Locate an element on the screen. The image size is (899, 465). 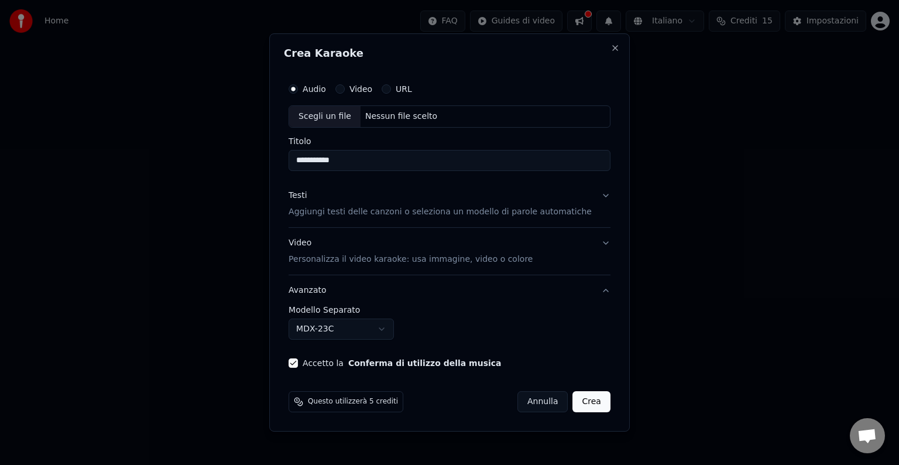
span: Questo utilizzerà 5 crediti is located at coordinates (353, 401).